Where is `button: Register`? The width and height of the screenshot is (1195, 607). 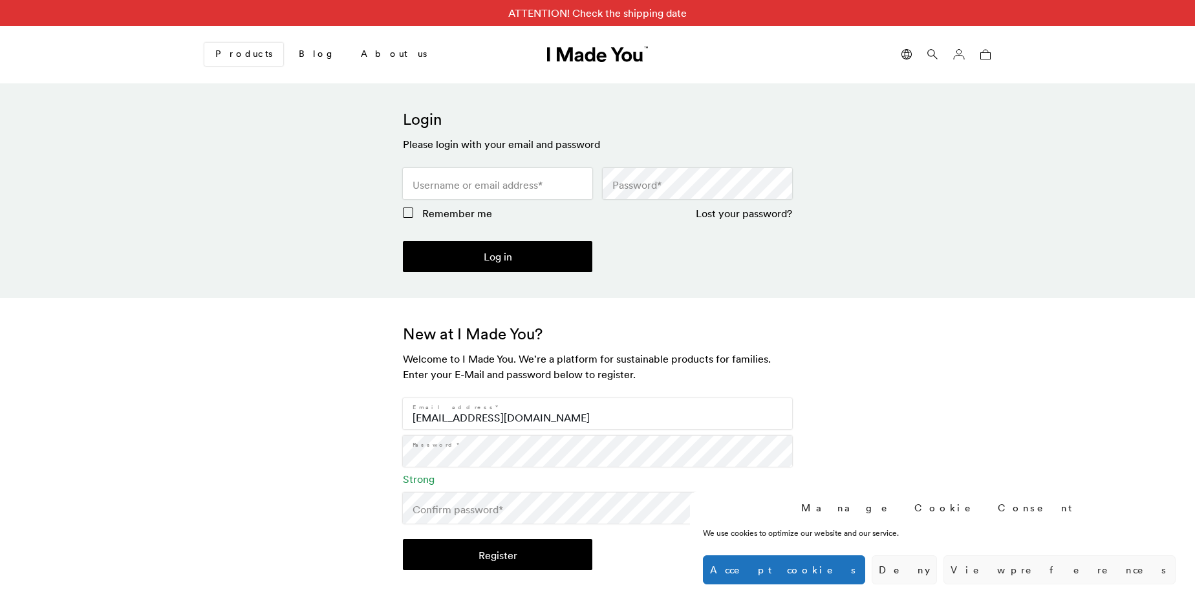 button: Register is located at coordinates (497, 555).